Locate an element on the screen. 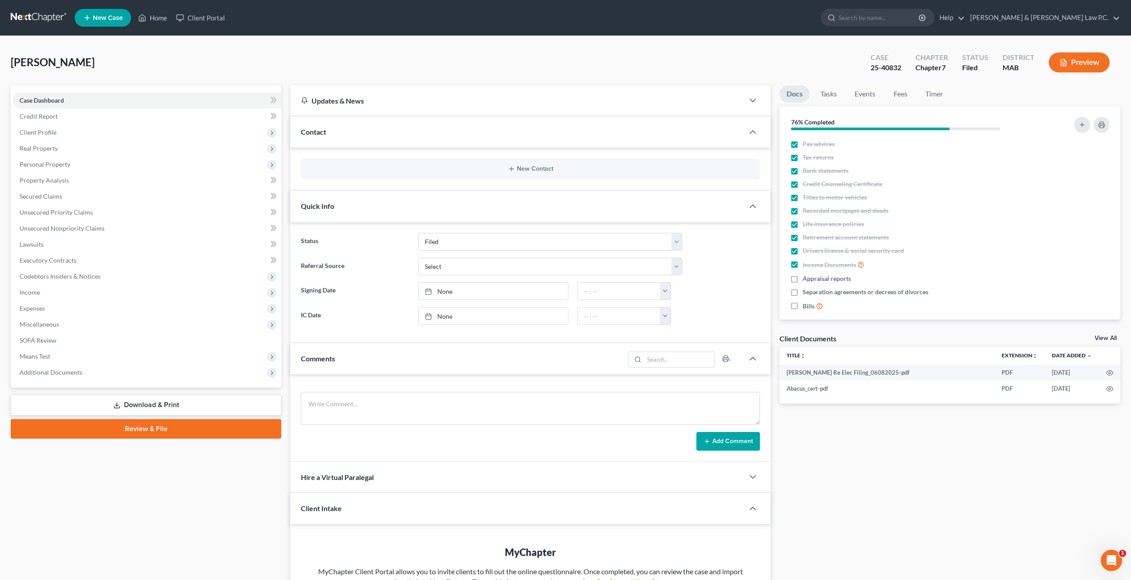 The height and width of the screenshot is (580, 1131). div: Case is located at coordinates (886, 57).